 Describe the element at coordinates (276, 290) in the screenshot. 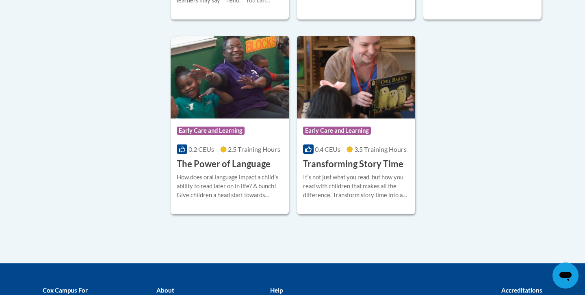

I see `b: Help` at that location.